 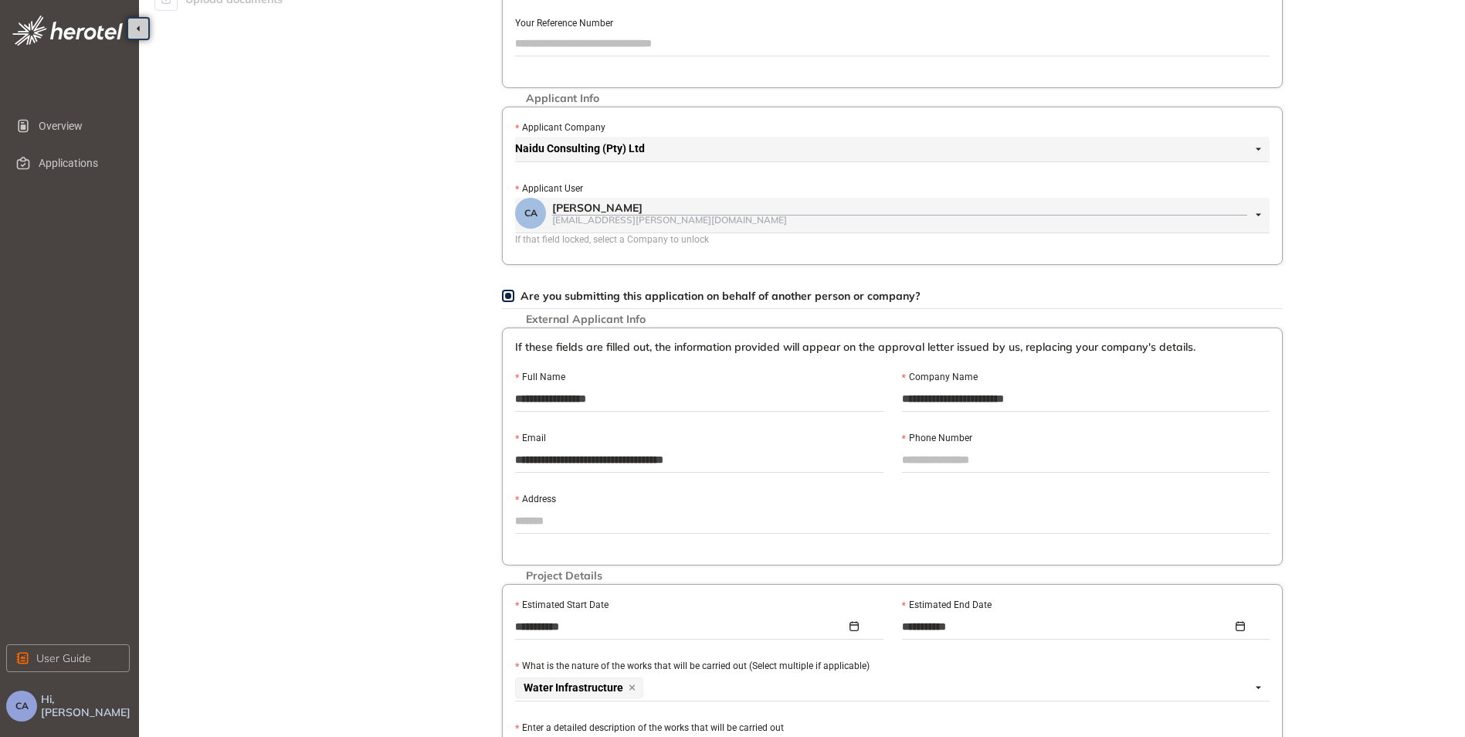 What do you see at coordinates (78, 126) in the screenshot?
I see `span: Overview` at bounding box center [78, 126].